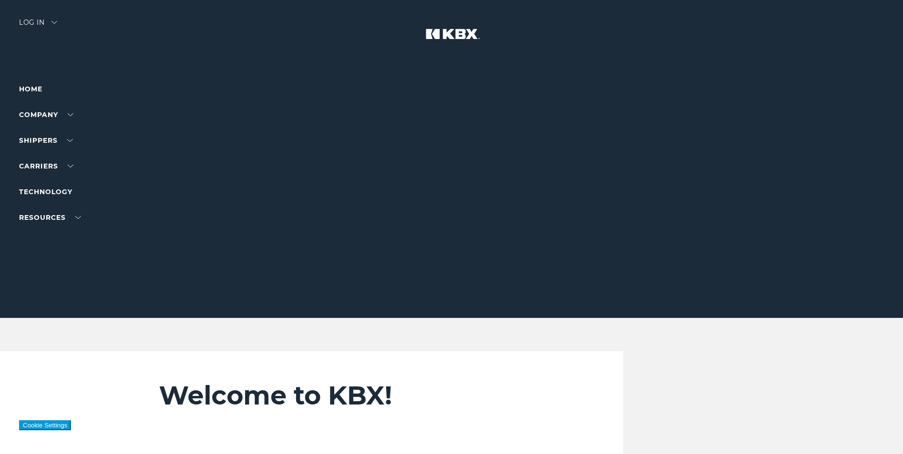 The width and height of the screenshot is (903, 454). I want to click on a: Company, so click(46, 115).